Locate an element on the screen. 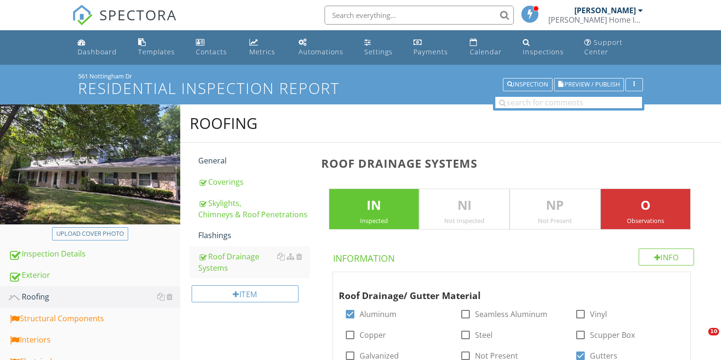 The height and width of the screenshot is (360, 721). div: Settings is located at coordinates (378, 52).